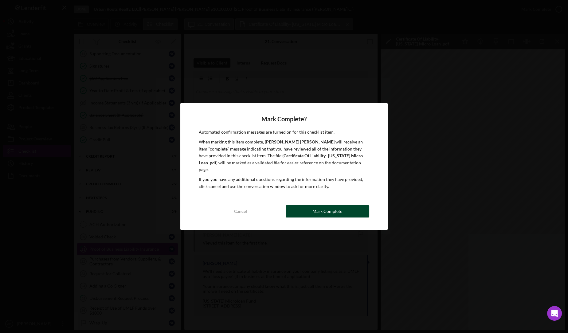 The image size is (568, 333). What do you see at coordinates (284, 119) in the screenshot?
I see `h4: Mark Complete?` at bounding box center [284, 119].